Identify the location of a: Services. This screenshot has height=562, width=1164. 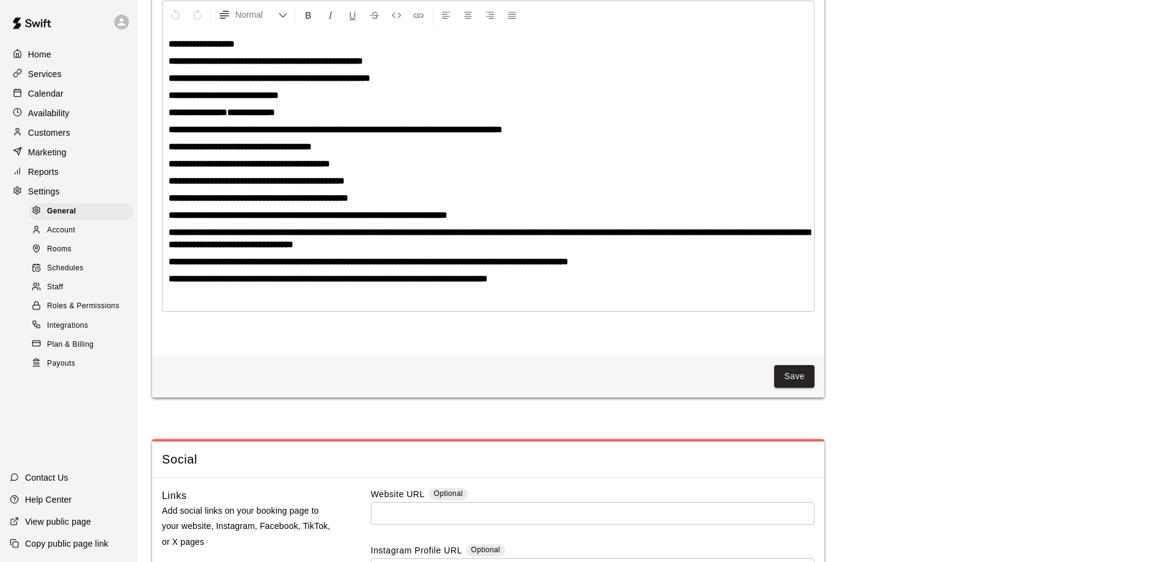
(68, 74).